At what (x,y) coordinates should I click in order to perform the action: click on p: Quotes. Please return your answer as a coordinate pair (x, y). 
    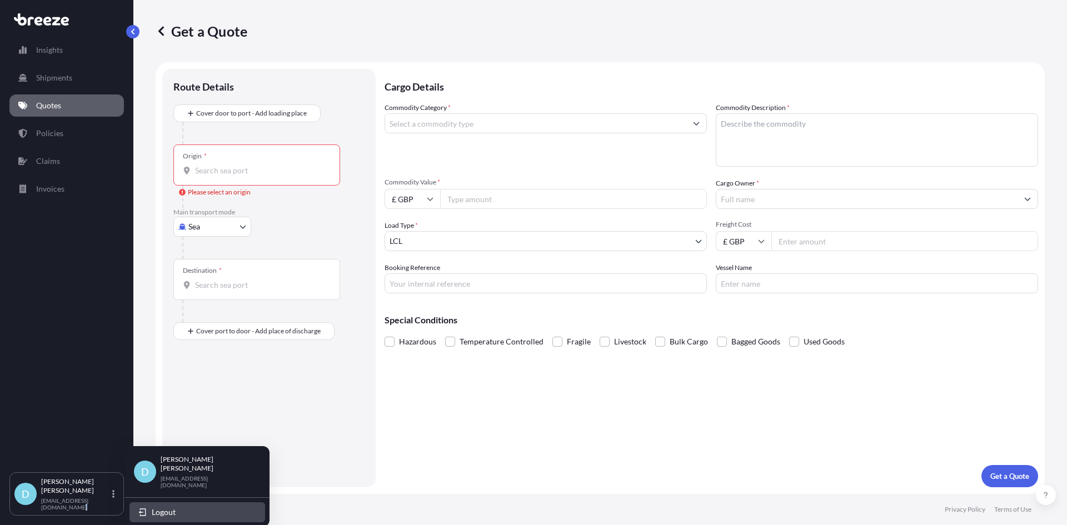
    Looking at the image, I should click on (48, 106).